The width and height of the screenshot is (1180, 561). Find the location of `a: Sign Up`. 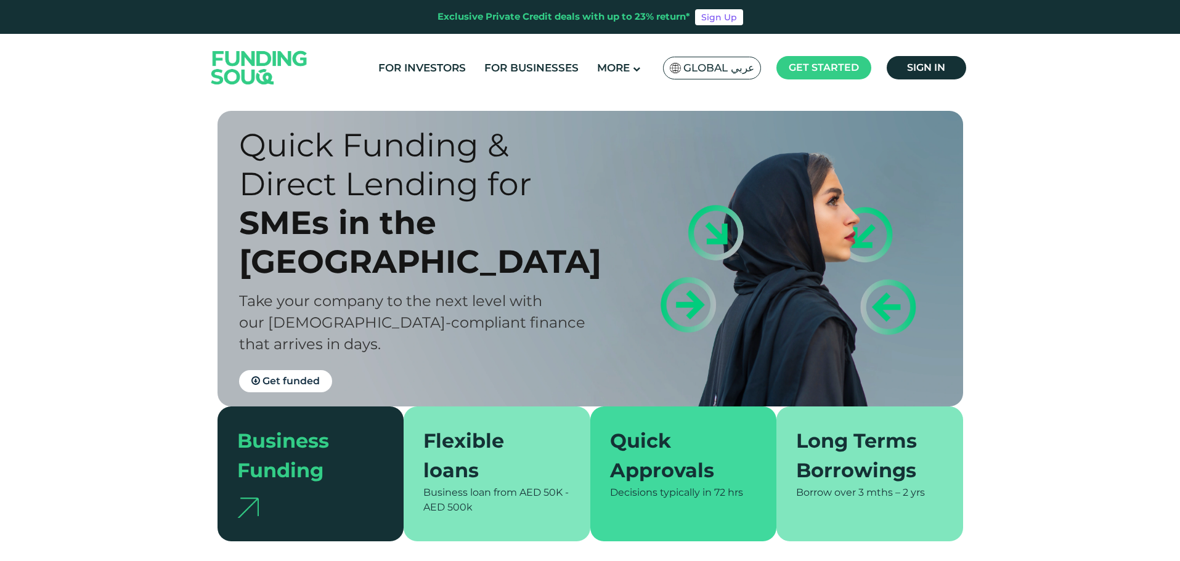

a: Sign Up is located at coordinates (719, 17).